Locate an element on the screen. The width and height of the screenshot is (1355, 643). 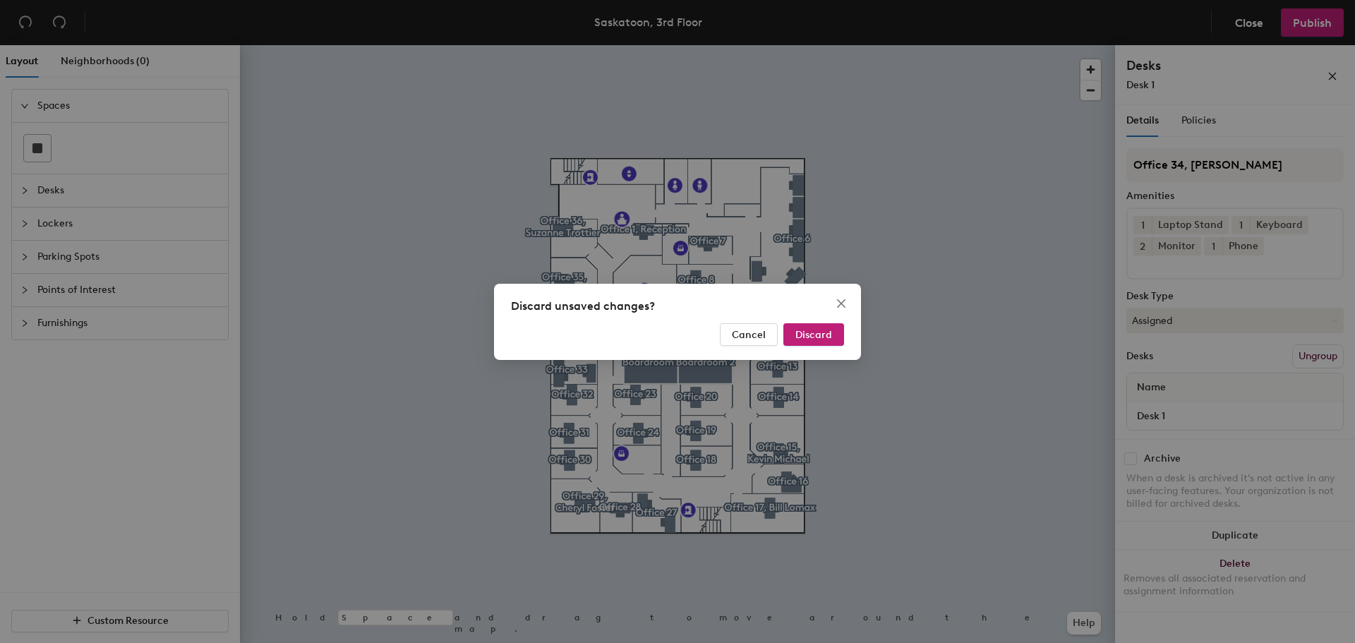
span: Close is located at coordinates (842, 304).